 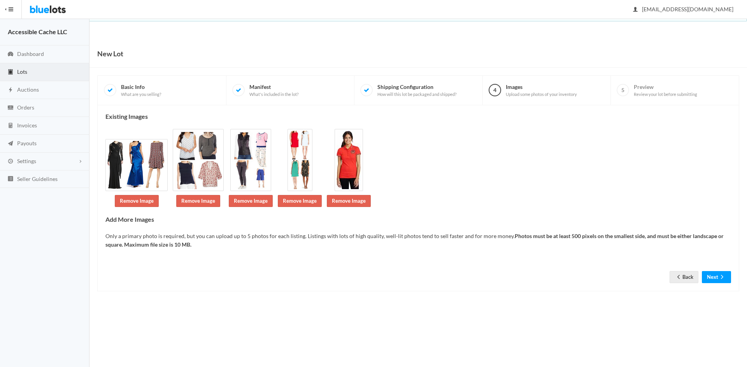 I want to click on span: Lots, so click(x=22, y=72).